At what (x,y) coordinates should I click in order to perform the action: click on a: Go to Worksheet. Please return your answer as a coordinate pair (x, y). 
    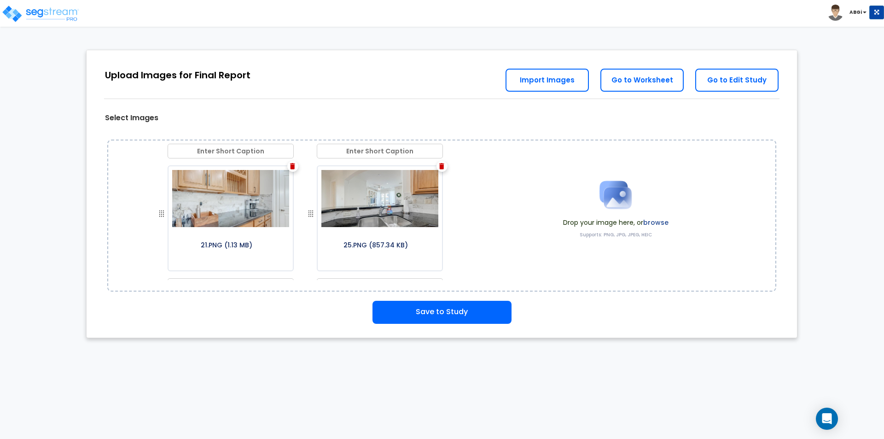
    Looking at the image, I should click on (642, 80).